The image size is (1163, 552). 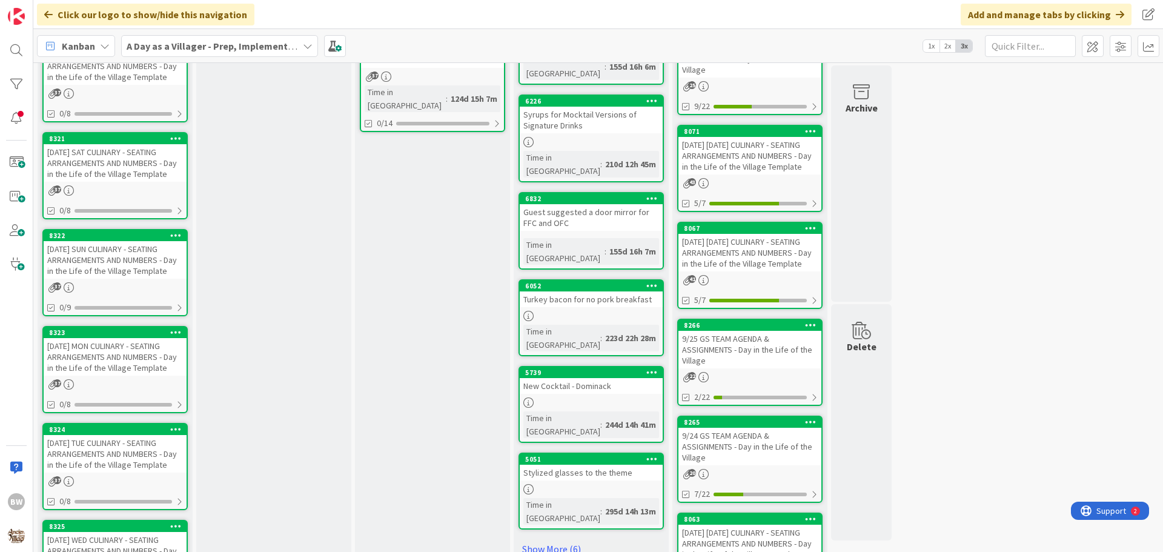 What do you see at coordinates (633, 251) in the screenshot?
I see `div: 155d 16h 7m` at bounding box center [633, 251].